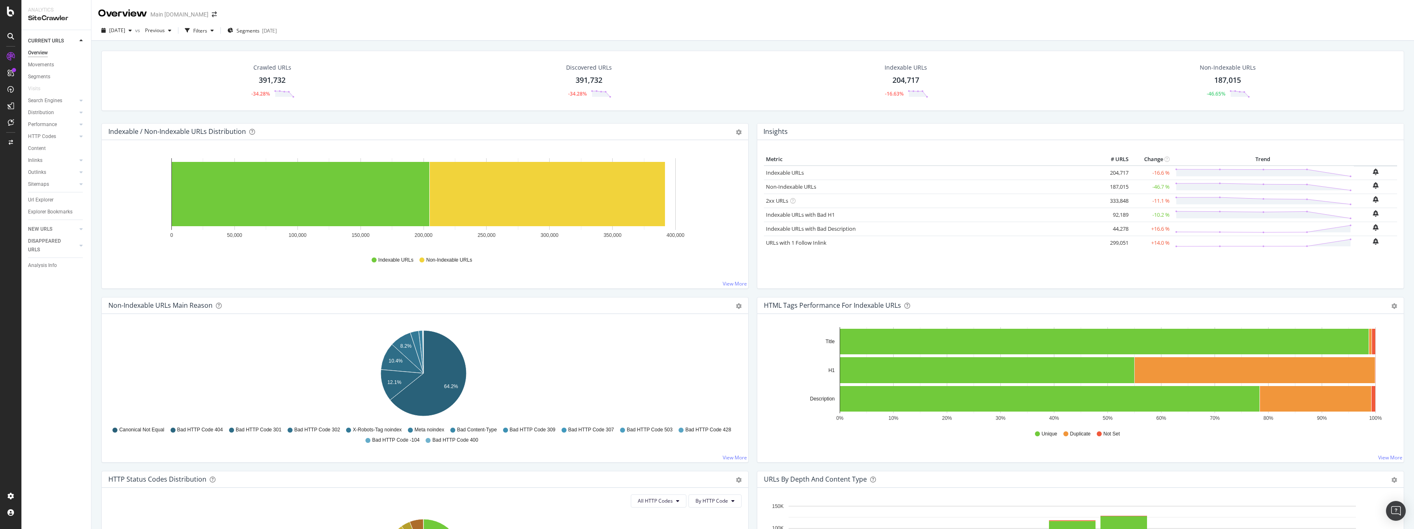  What do you see at coordinates (1375, 418) in the screenshot?
I see `text: 100%` at bounding box center [1375, 418].